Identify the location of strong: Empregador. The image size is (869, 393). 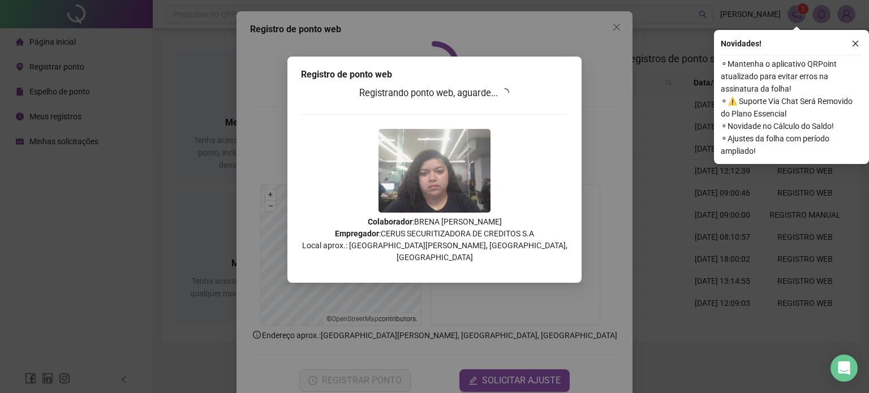
(357, 234).